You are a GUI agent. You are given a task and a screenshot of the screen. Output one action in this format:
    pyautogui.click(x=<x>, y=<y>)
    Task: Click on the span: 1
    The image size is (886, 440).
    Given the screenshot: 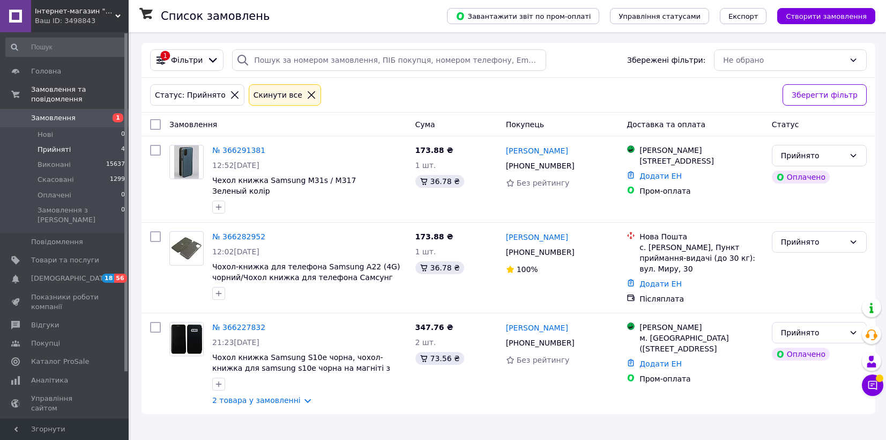 What is the action you would take?
    pyautogui.click(x=118, y=117)
    